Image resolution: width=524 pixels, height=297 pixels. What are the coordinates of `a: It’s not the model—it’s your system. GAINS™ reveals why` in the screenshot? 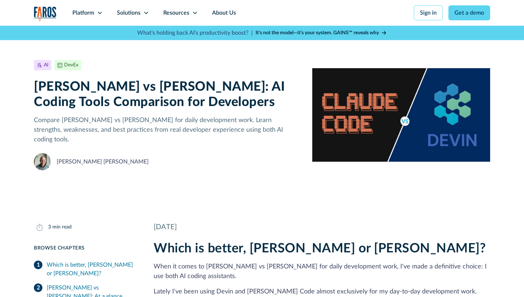 It's located at (321, 33).